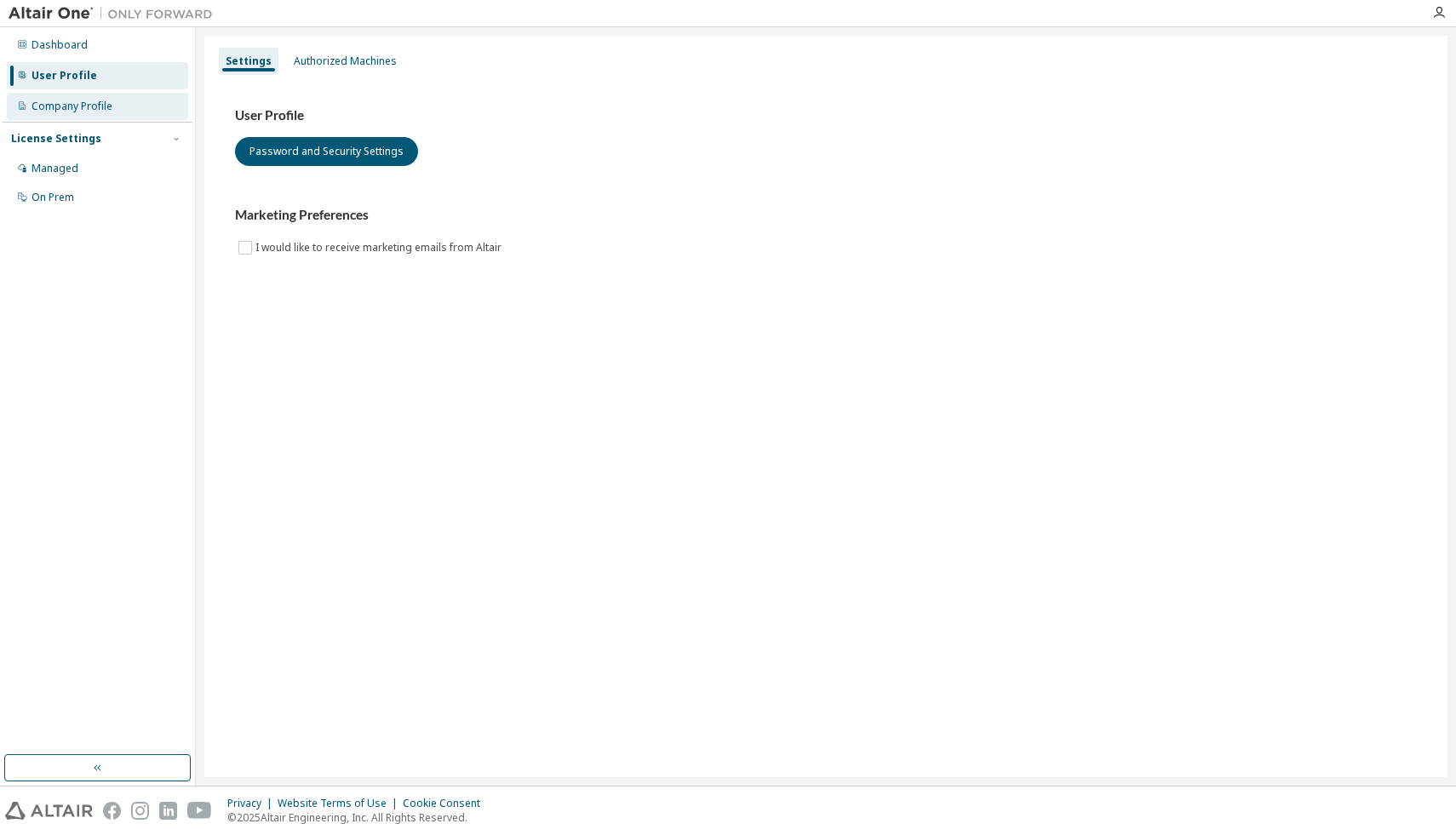  I want to click on img: facebook.svg, so click(111, 811).